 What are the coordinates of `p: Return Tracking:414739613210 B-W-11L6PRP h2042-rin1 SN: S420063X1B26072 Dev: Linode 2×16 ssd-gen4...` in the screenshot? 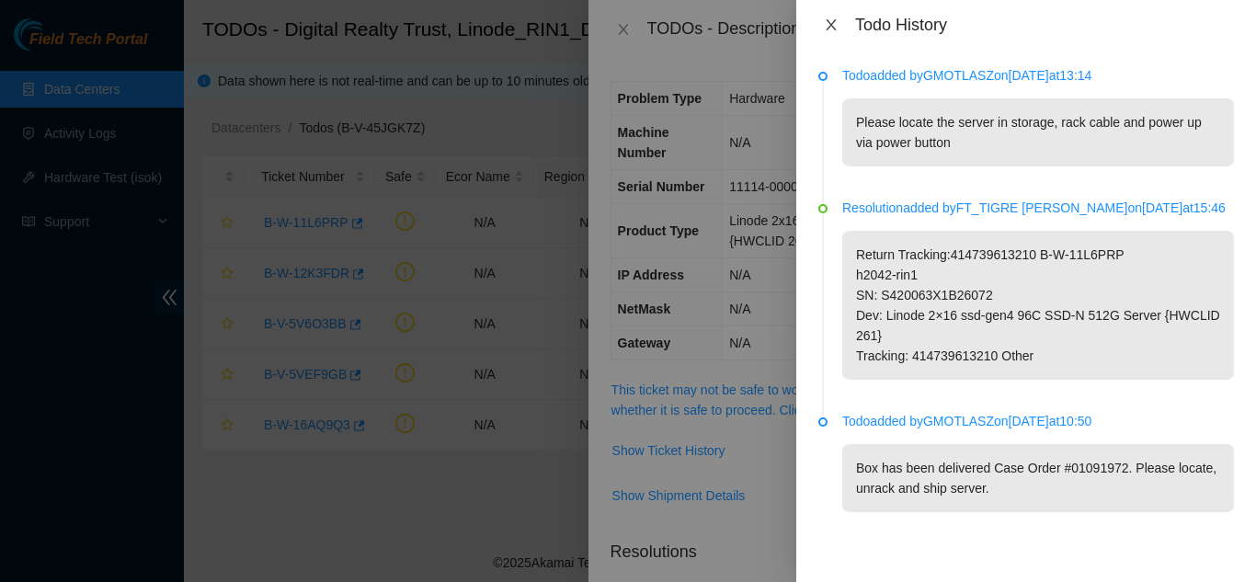 It's located at (1038, 305).